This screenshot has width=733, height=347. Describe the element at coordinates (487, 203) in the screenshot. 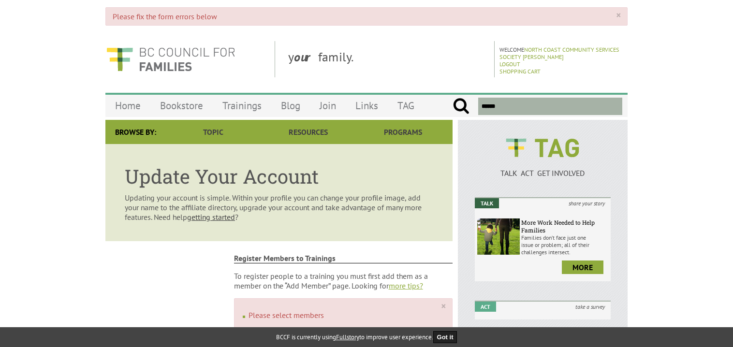

I see `em: Talk` at that location.